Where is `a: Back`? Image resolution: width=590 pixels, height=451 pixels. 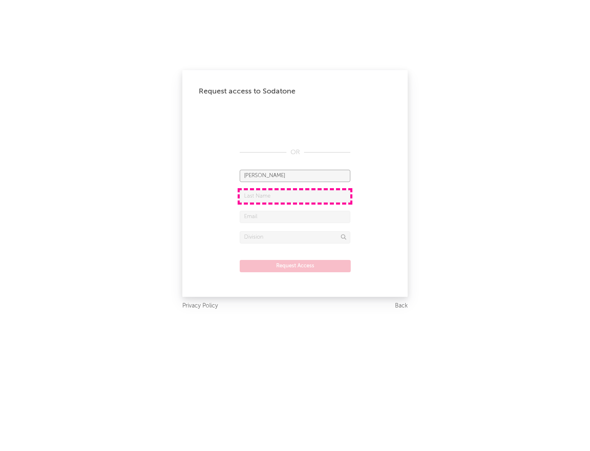 a: Back is located at coordinates (401, 306).